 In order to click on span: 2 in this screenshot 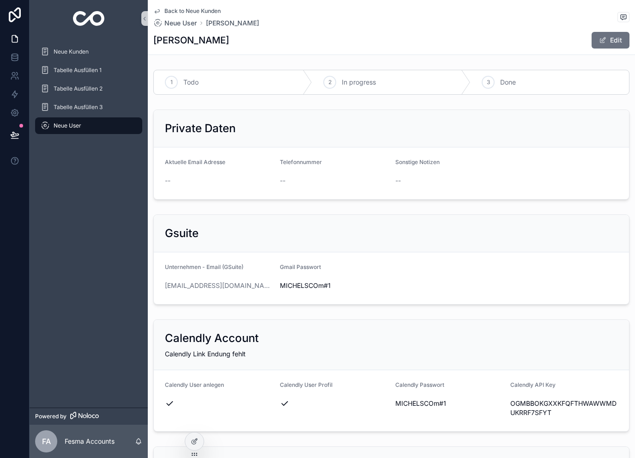, I will do `click(330, 82)`.